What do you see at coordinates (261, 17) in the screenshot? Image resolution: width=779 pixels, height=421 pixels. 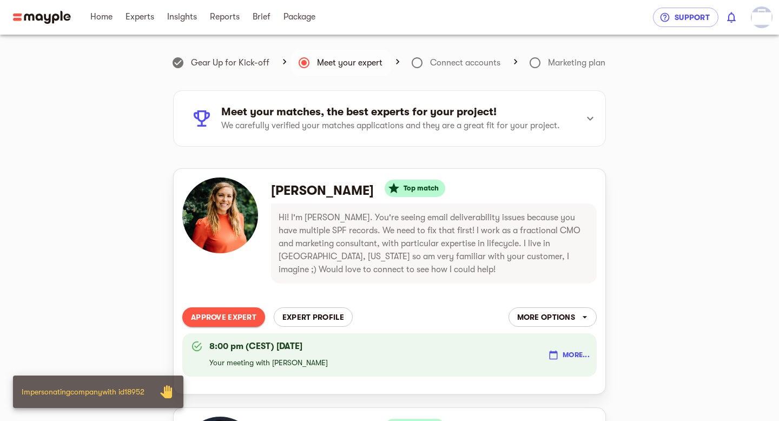 I see `span: Brief` at bounding box center [261, 17].